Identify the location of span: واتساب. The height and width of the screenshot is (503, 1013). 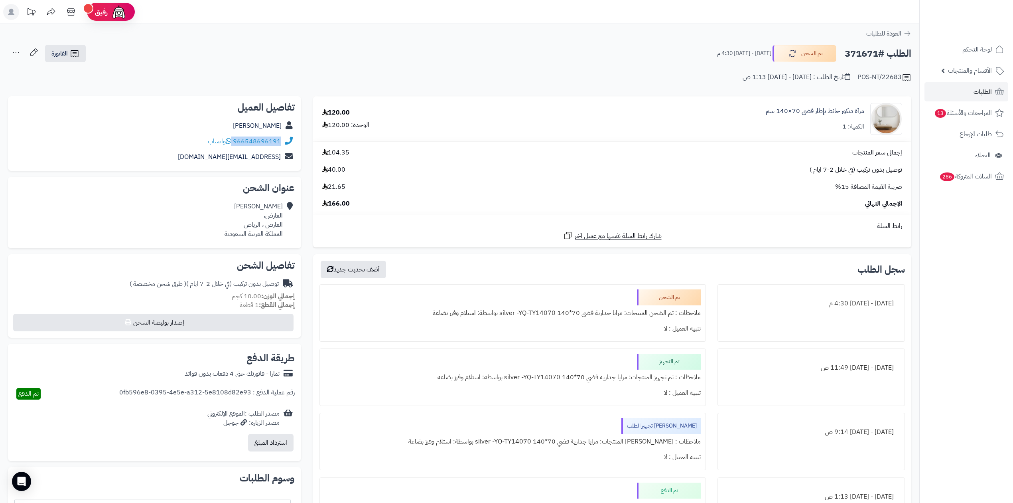
(219, 141).